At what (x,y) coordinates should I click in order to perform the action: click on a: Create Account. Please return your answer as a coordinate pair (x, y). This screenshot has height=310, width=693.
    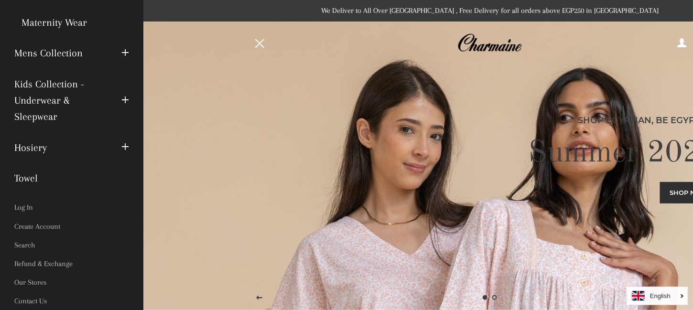
    Looking at the image, I should click on (72, 227).